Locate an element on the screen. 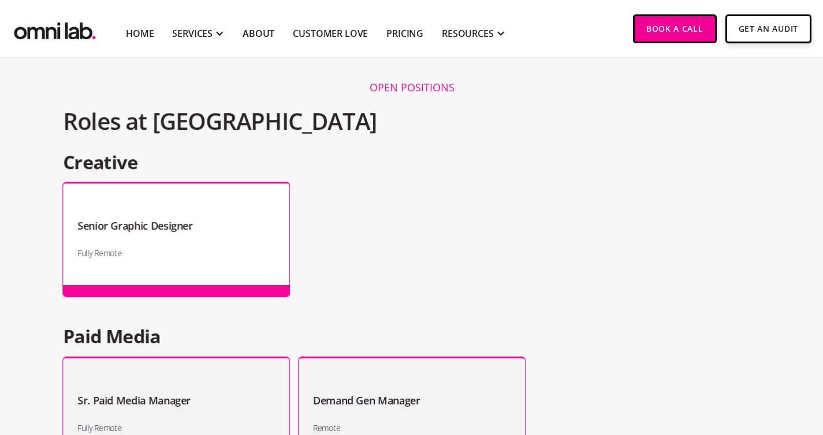  a: Senior Graphic DesignerFully Remote is located at coordinates (176, 240).